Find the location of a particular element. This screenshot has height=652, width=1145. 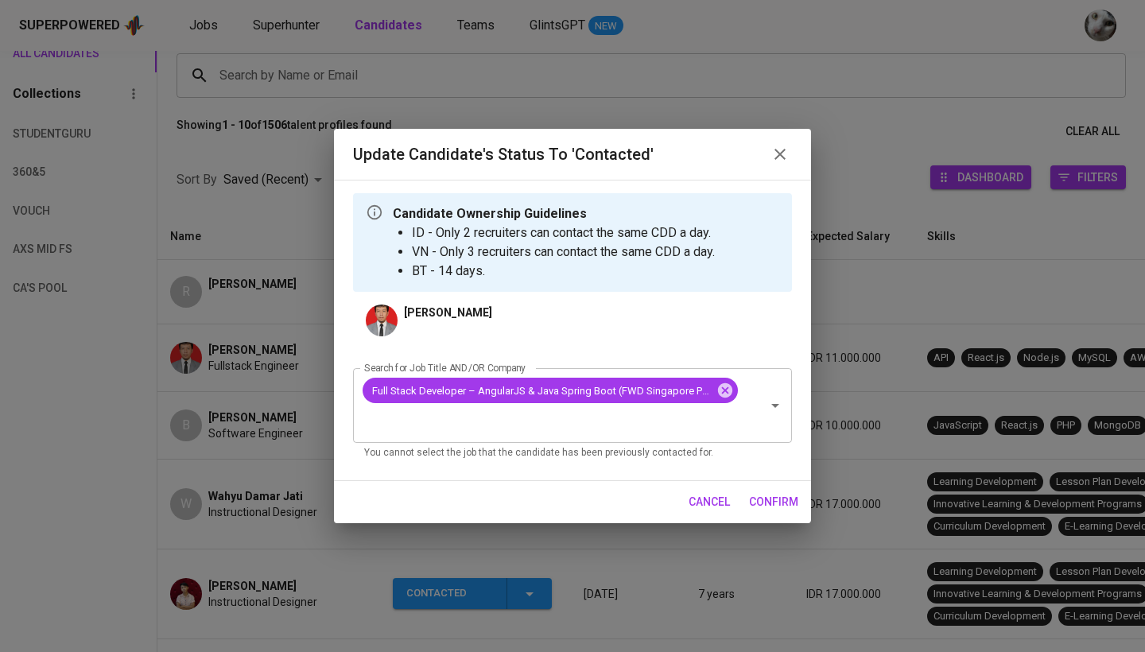

span: Full Stack Developer – AngularJS & Java Spring Boot (FWD Singapore Pte Ltd) is located at coordinates (542, 391).